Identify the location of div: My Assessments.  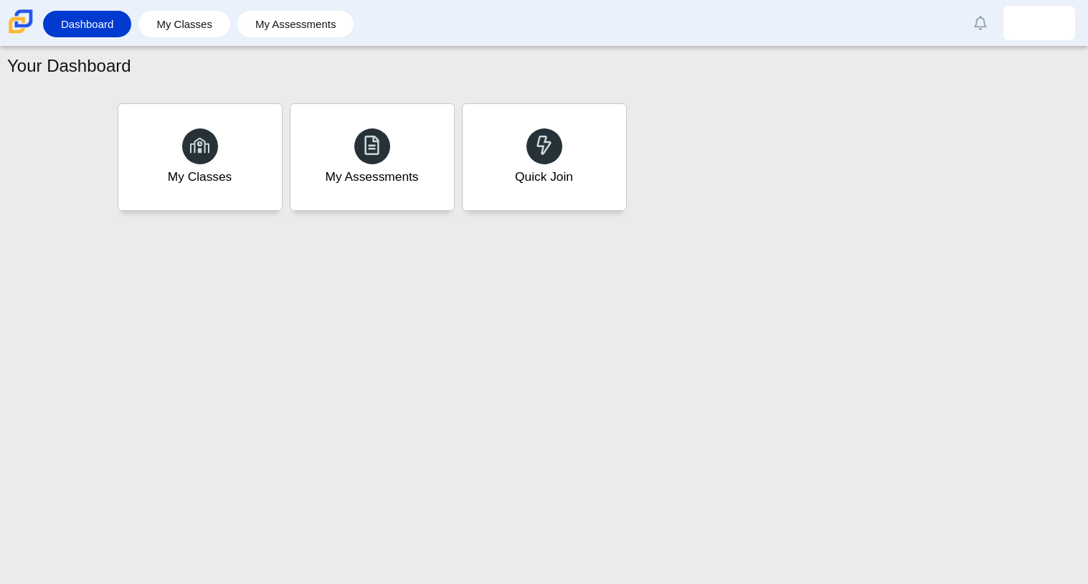
(372, 177).